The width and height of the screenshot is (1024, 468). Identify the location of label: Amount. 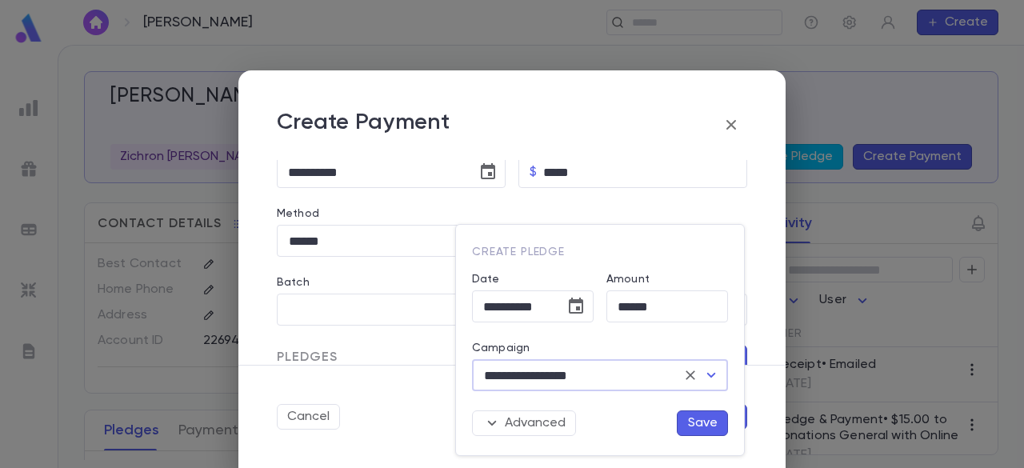
(628, 279).